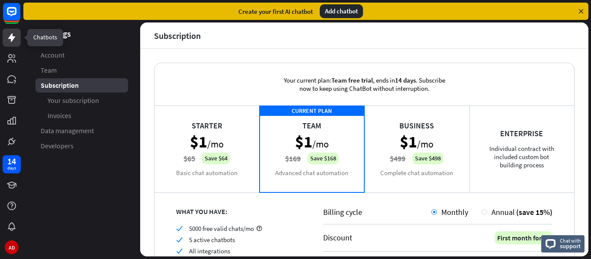 The height and width of the screenshot is (259, 591). Describe the element at coordinates (12, 164) in the screenshot. I see `a: 14 days` at that location.